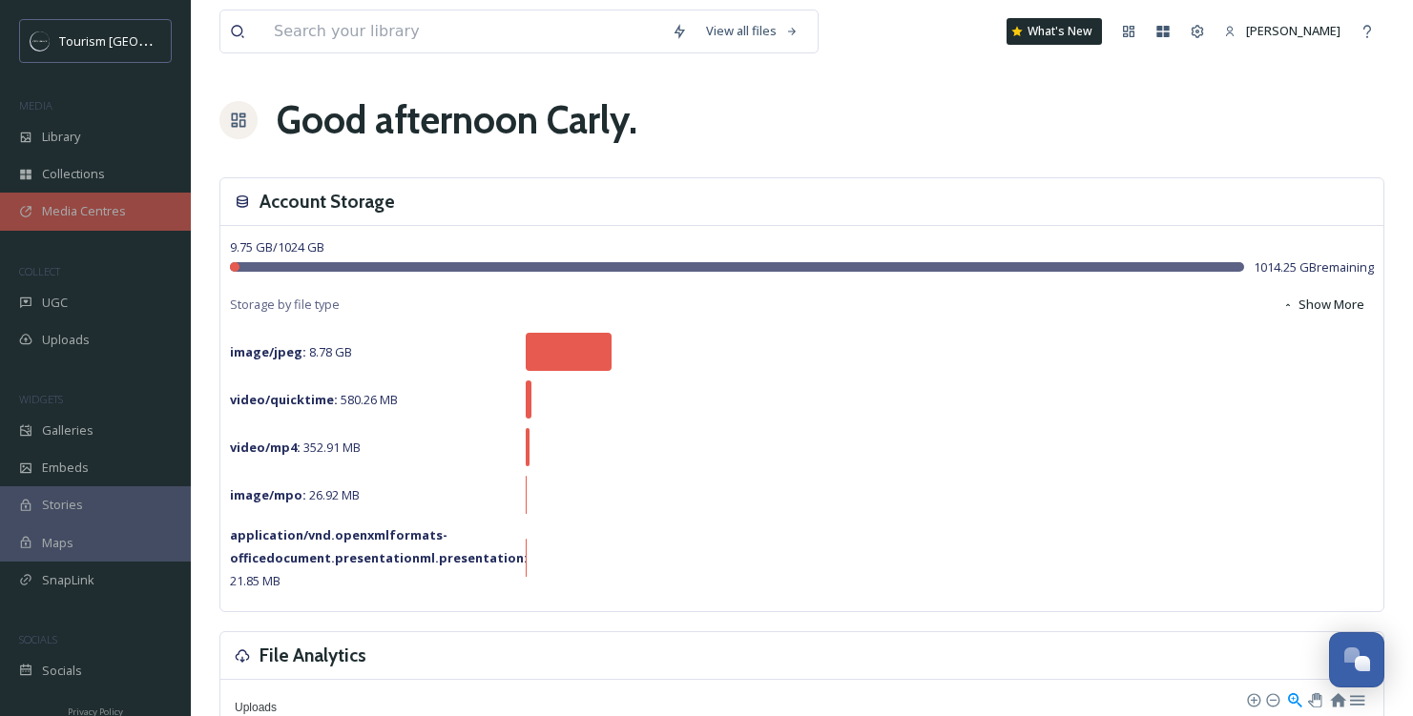 Image resolution: width=1413 pixels, height=716 pixels. What do you see at coordinates (1271, 699) in the screenshot?
I see `div: Zoom Out` at bounding box center [1271, 699].